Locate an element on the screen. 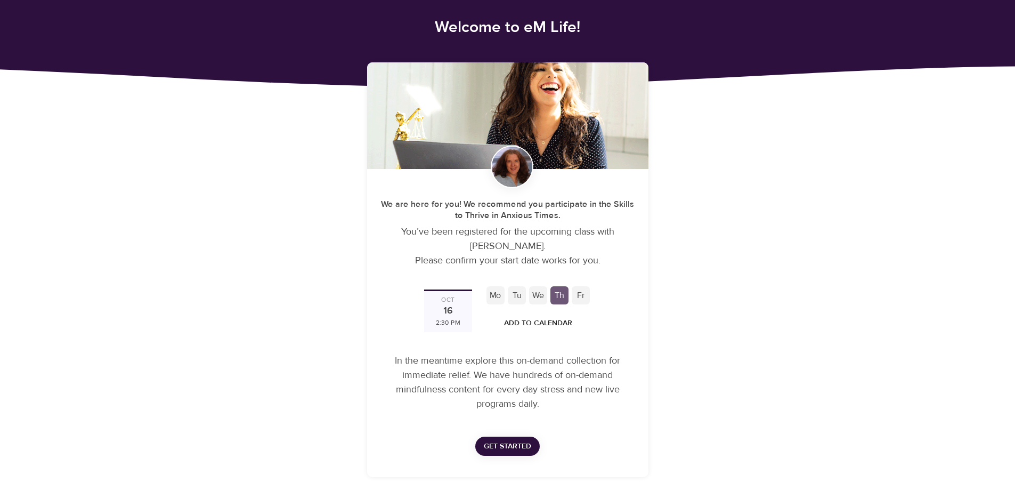  button: Add to Calendar is located at coordinates (538, 323).